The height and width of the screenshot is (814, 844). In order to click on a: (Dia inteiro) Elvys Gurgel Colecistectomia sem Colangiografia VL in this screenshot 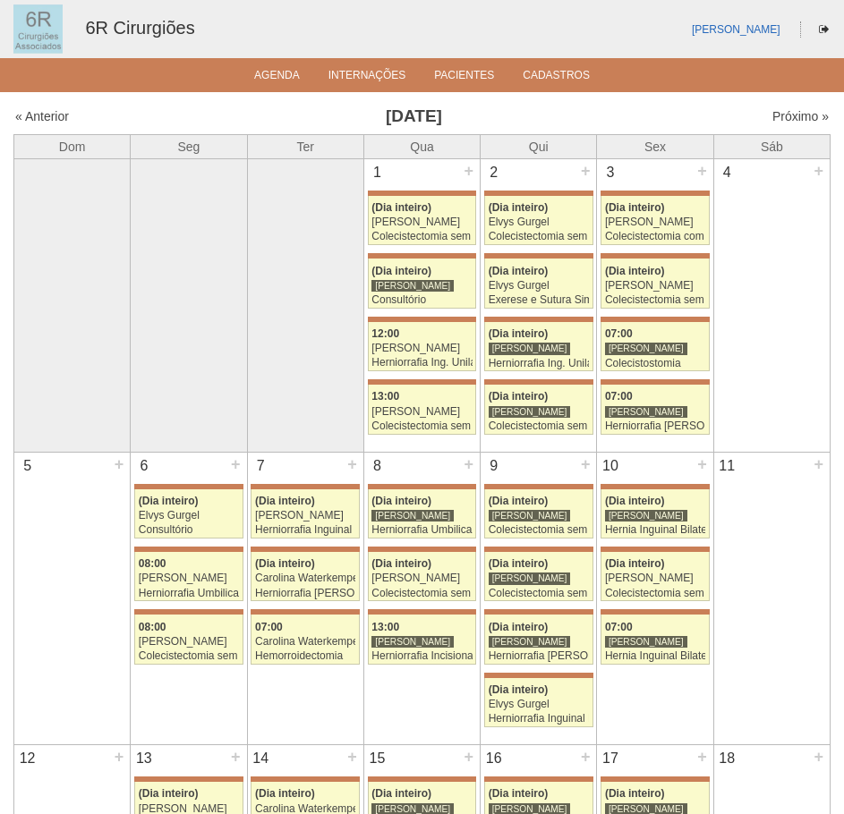, I will do `click(539, 220)`.